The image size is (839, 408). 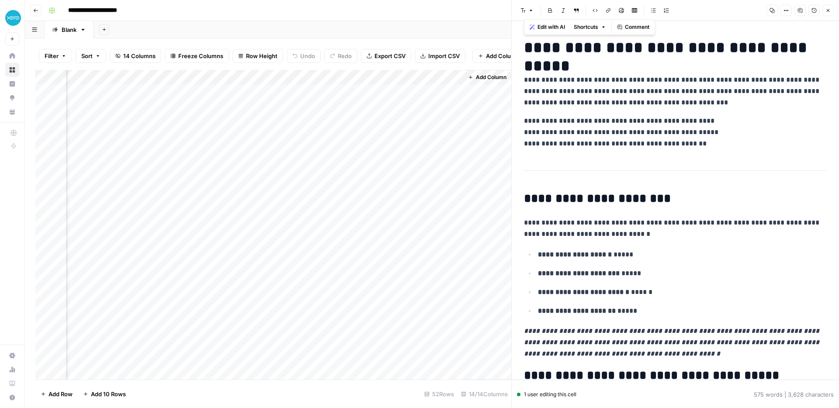 I want to click on span: Undo, so click(x=308, y=56).